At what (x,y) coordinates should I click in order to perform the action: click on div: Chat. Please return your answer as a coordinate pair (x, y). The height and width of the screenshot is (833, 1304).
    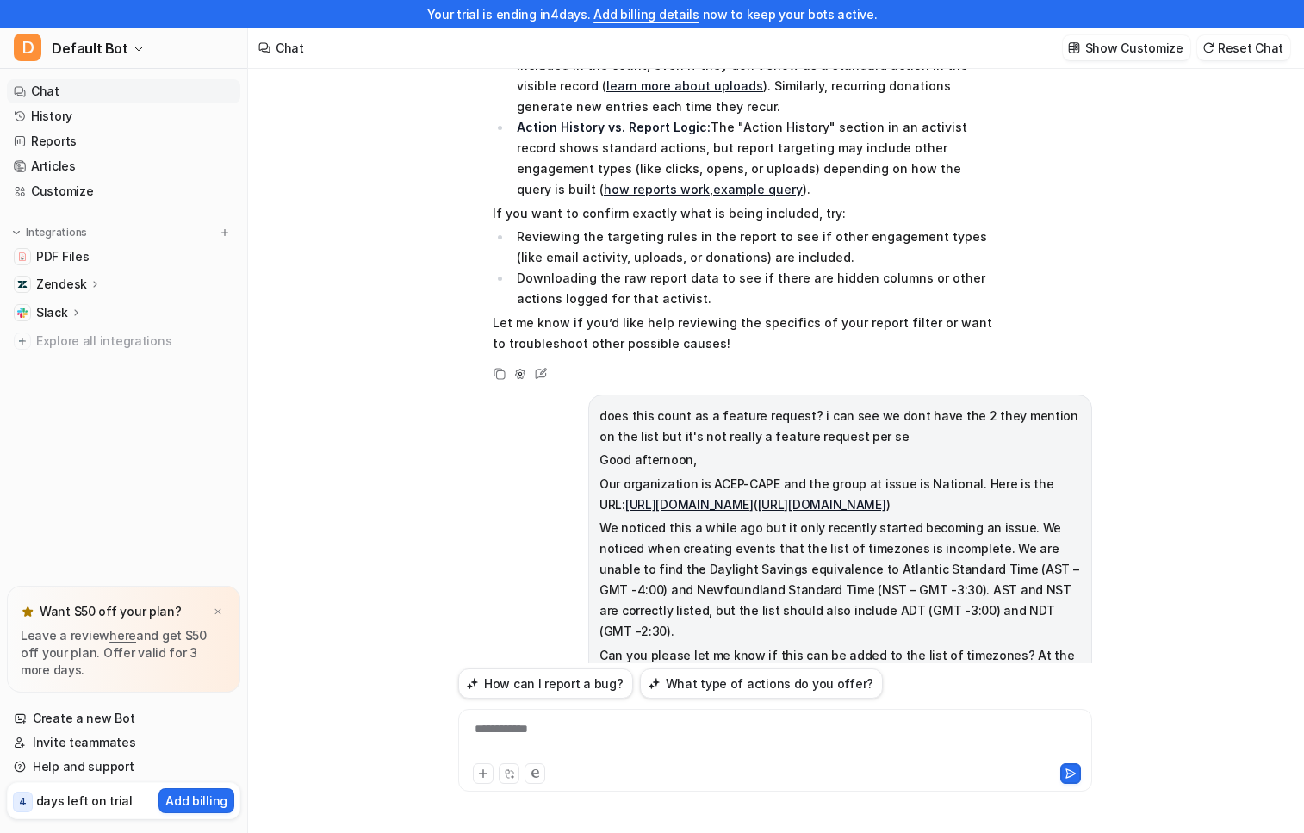
    Looking at the image, I should click on (289, 47).